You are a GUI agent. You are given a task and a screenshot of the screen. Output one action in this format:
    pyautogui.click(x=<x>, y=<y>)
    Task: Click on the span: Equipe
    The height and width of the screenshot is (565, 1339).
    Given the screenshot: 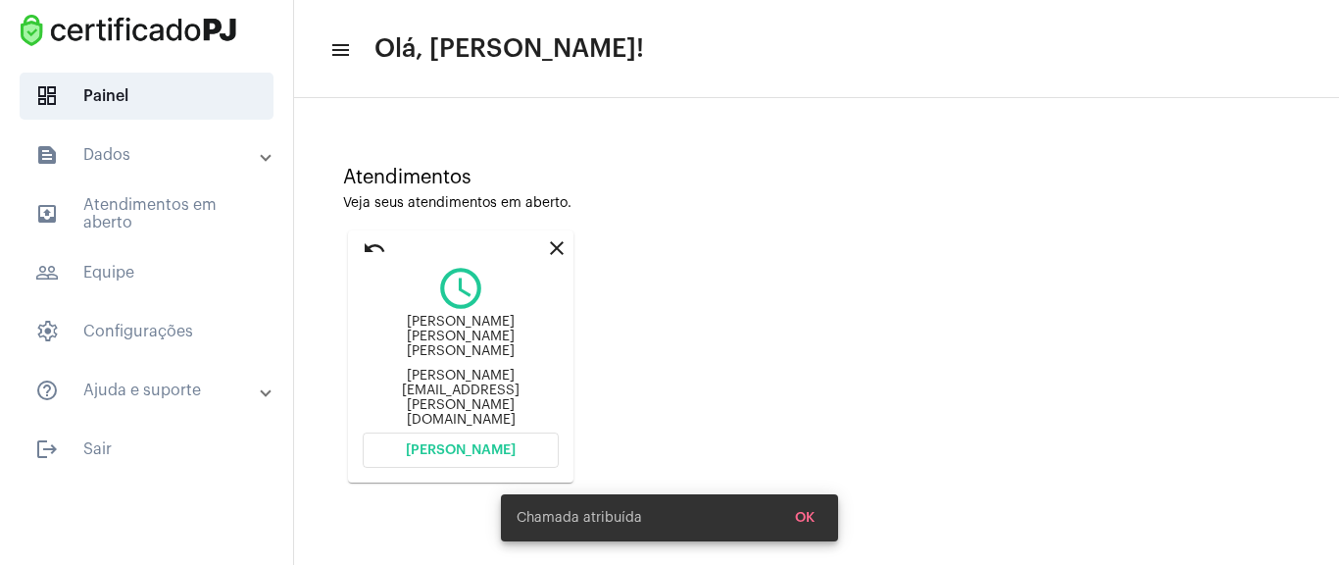 What is the action you would take?
    pyautogui.click(x=146, y=273)
    